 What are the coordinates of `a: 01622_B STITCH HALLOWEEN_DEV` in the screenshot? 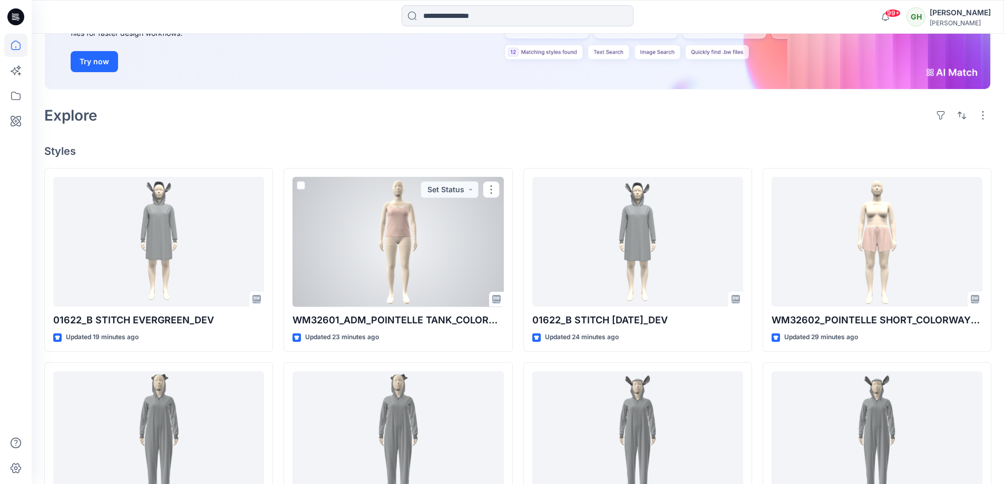 It's located at (638, 242).